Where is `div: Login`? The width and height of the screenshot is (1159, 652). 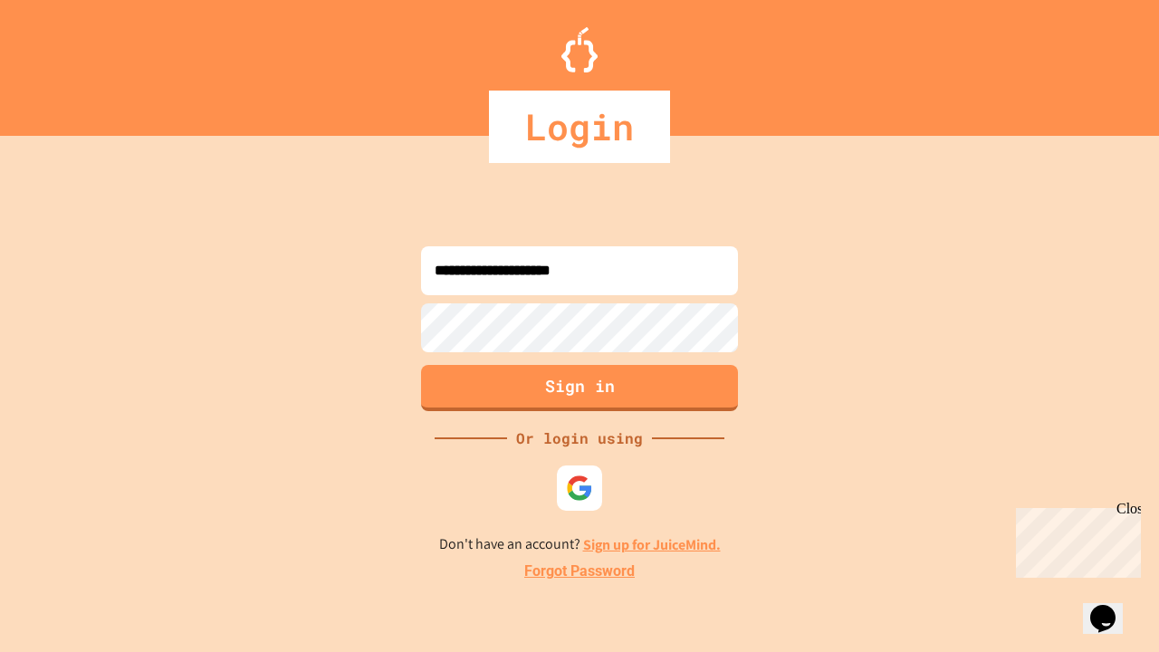
div: Login is located at coordinates (580, 127).